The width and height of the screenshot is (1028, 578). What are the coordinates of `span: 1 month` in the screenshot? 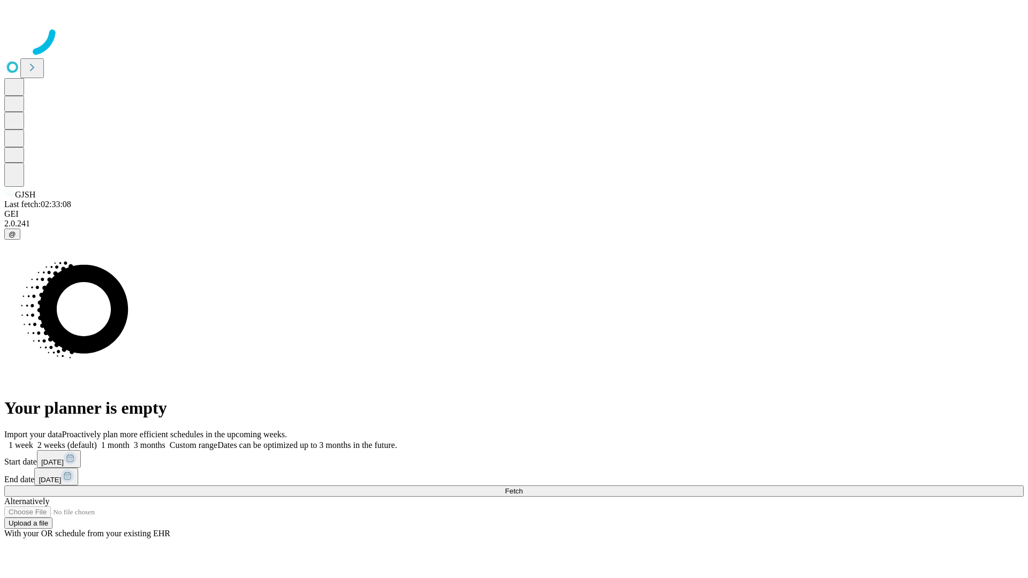 It's located at (115, 445).